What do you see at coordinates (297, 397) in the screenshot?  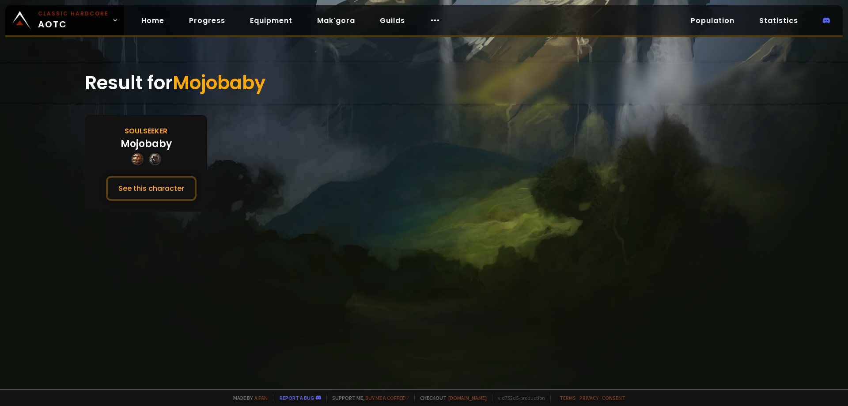 I see `a: Report a bug` at bounding box center [297, 397].